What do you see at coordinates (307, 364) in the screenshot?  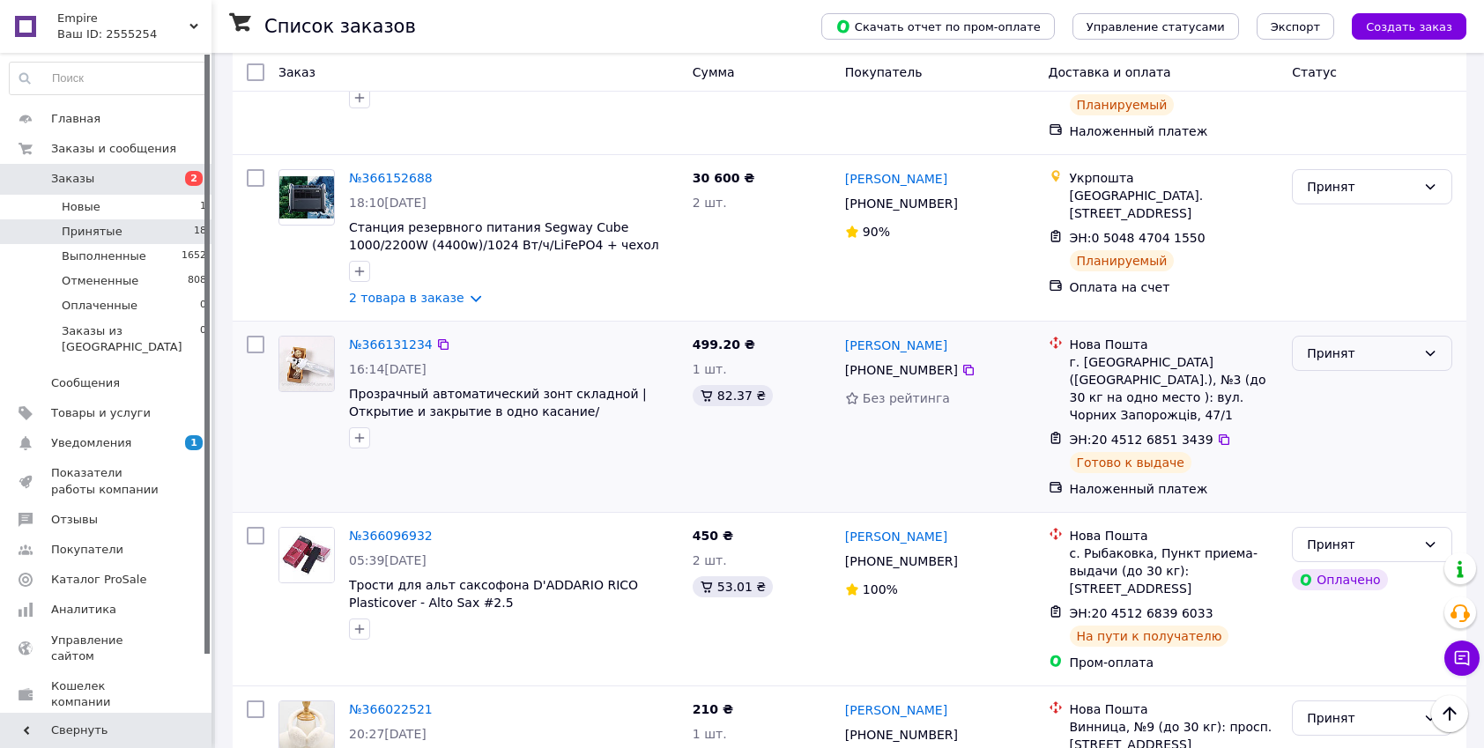 I see `img: Фото товару` at bounding box center [307, 364].